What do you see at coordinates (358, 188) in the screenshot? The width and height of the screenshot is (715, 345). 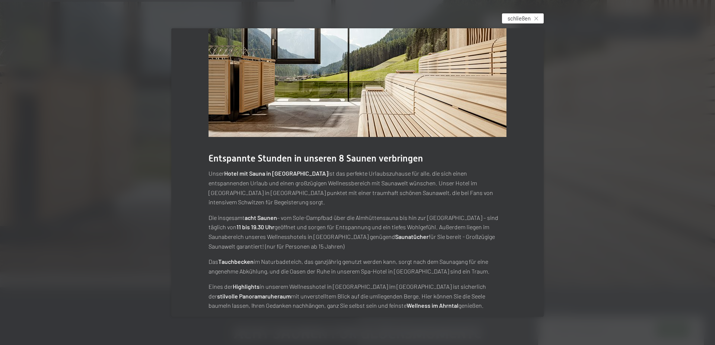 I see `p: Unser ist das perfekte Urlaubszuhause für alle, die sich einen entspannenden Urlaub und einen gro...` at bounding box center [358, 188].